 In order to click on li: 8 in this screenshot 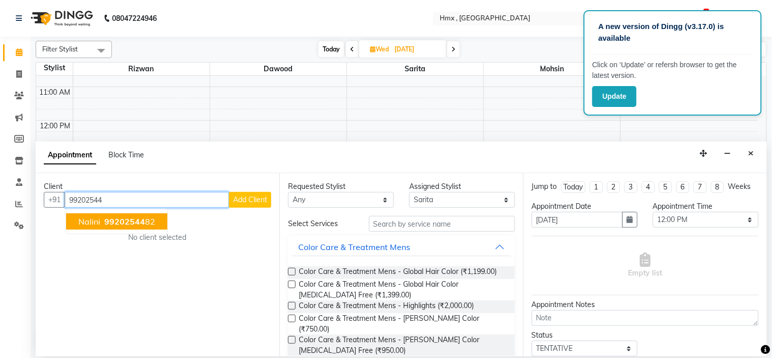, I will do `click(717, 187)`.